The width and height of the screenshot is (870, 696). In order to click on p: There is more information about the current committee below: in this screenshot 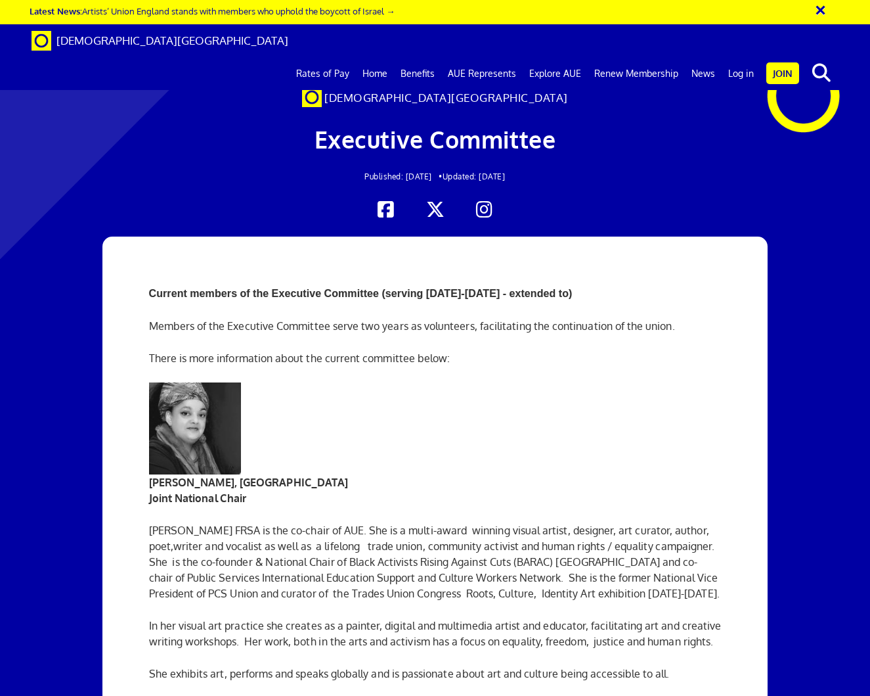, I will do `click(436, 358)`.